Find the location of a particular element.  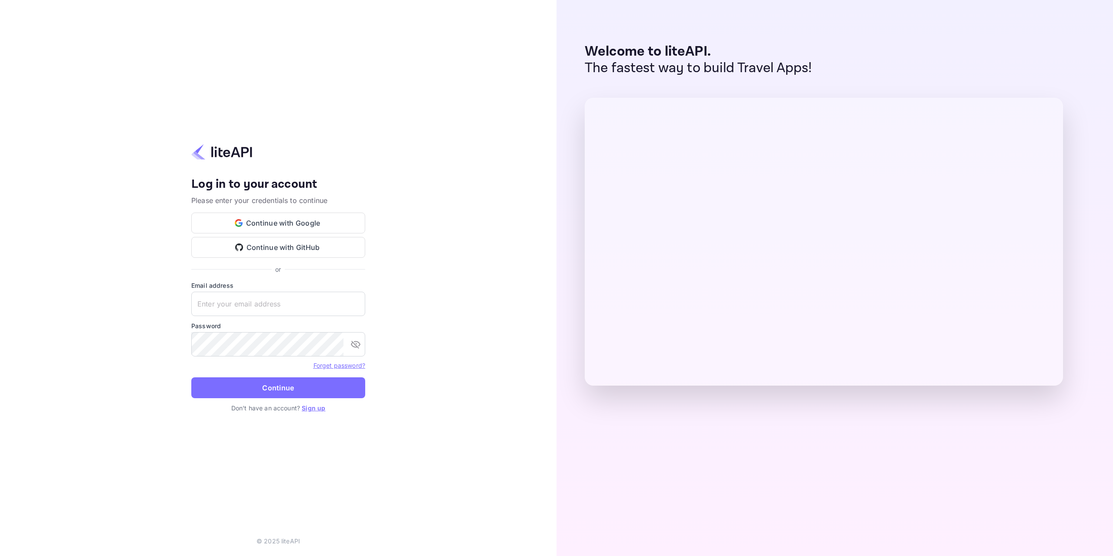

input: Enter your email address is located at coordinates (278, 304).